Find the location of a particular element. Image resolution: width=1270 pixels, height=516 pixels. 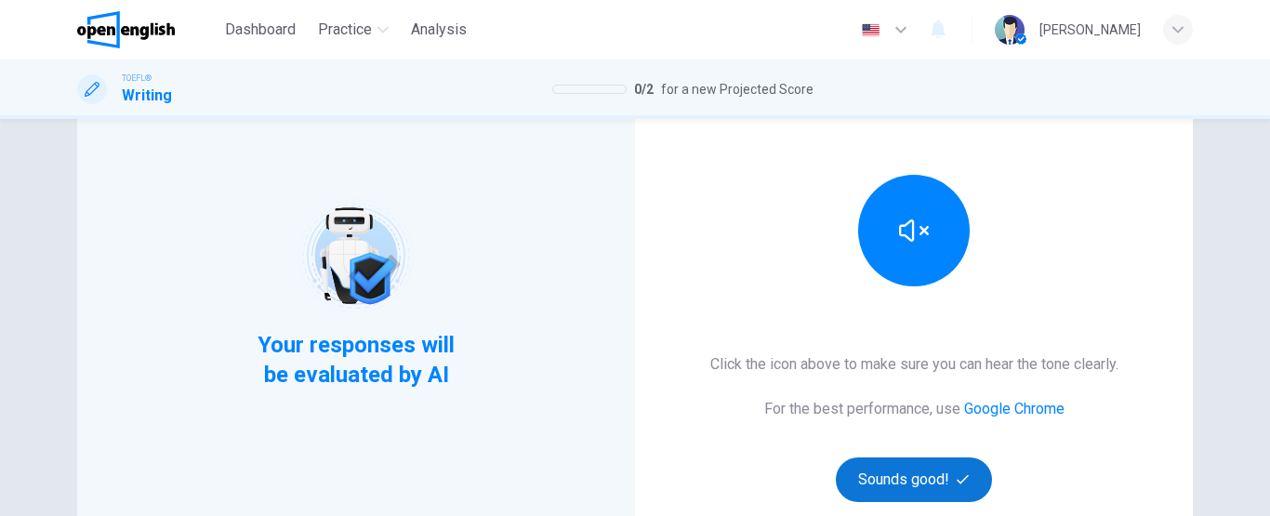

button: Dashboard is located at coordinates (260, 30).